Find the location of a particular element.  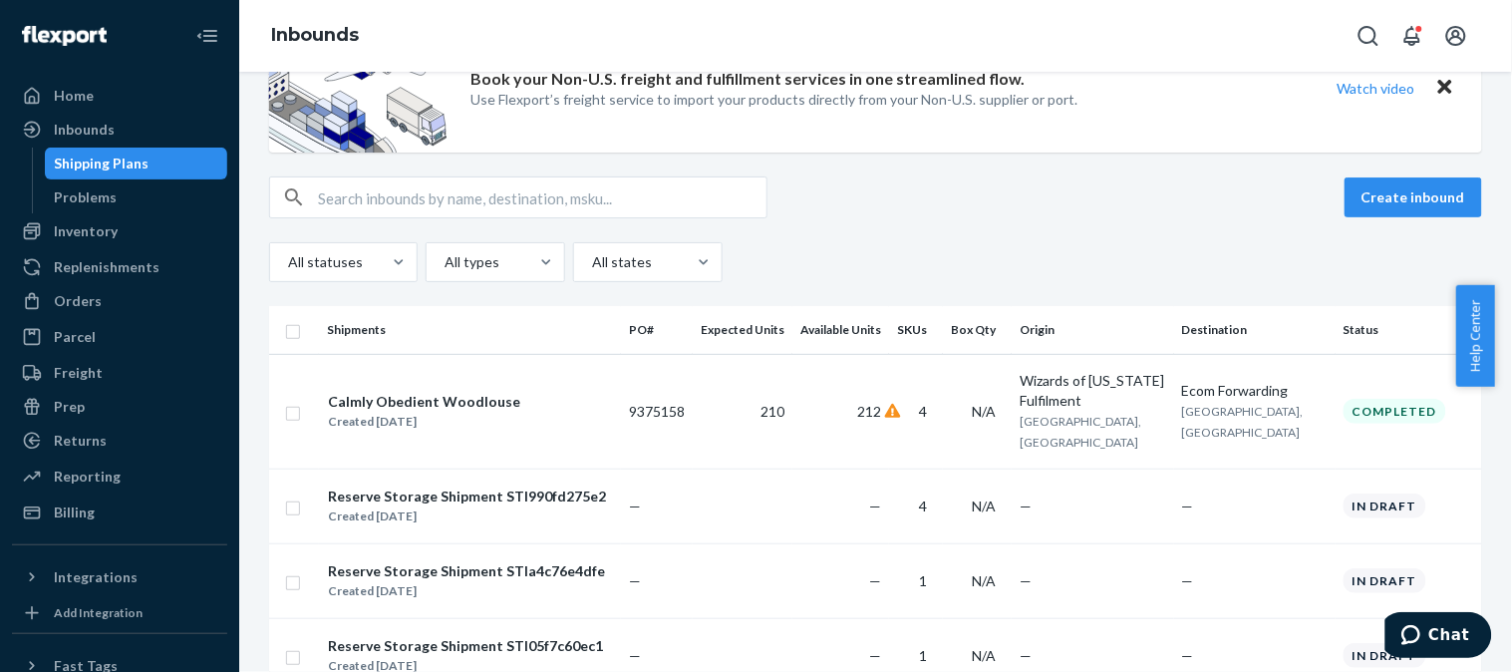

th: Expected Units is located at coordinates (742, 330).